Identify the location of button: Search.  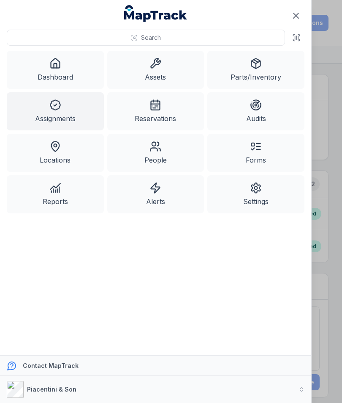
(146, 38).